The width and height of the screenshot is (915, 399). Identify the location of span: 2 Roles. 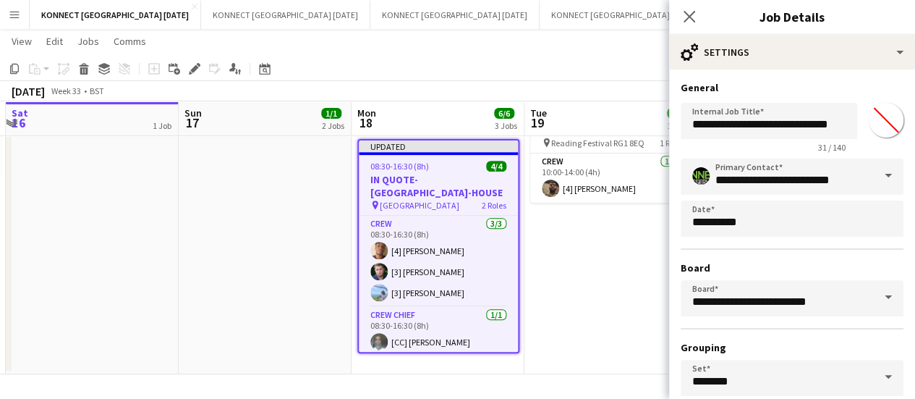
(494, 205).